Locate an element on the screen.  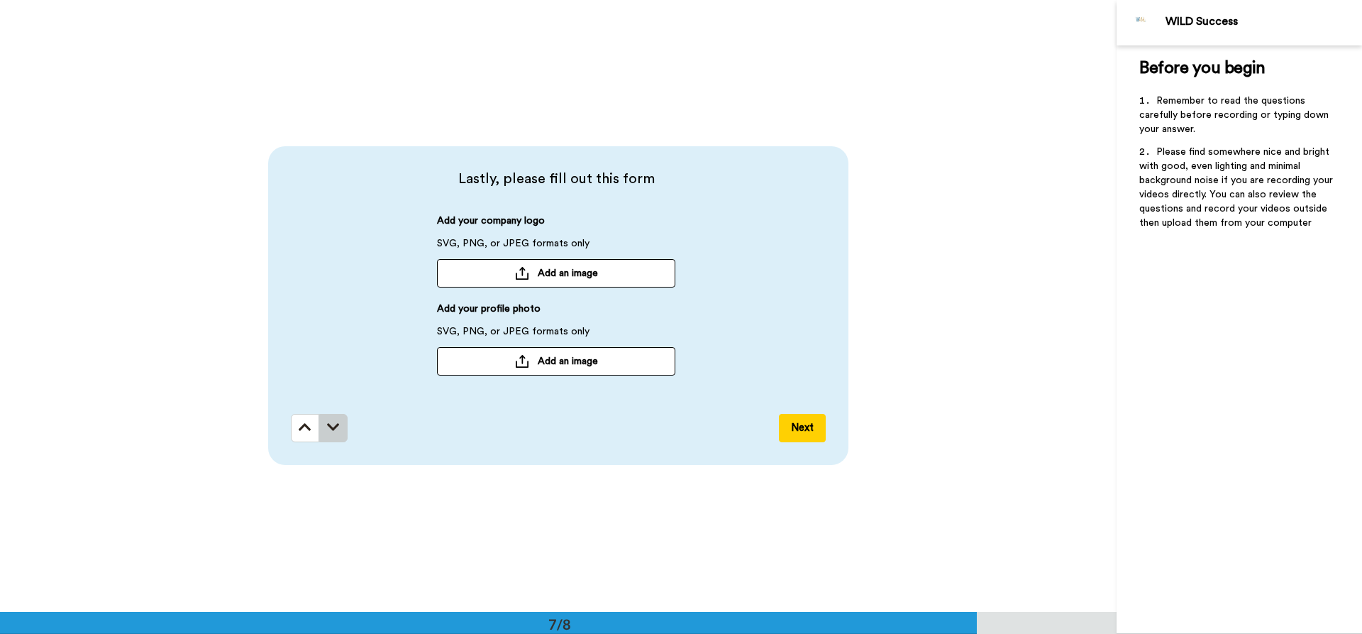
span: Please find somewhere nice and bright with good, even lighting and minimal background noise if yo... is located at coordinates (1237, 187).